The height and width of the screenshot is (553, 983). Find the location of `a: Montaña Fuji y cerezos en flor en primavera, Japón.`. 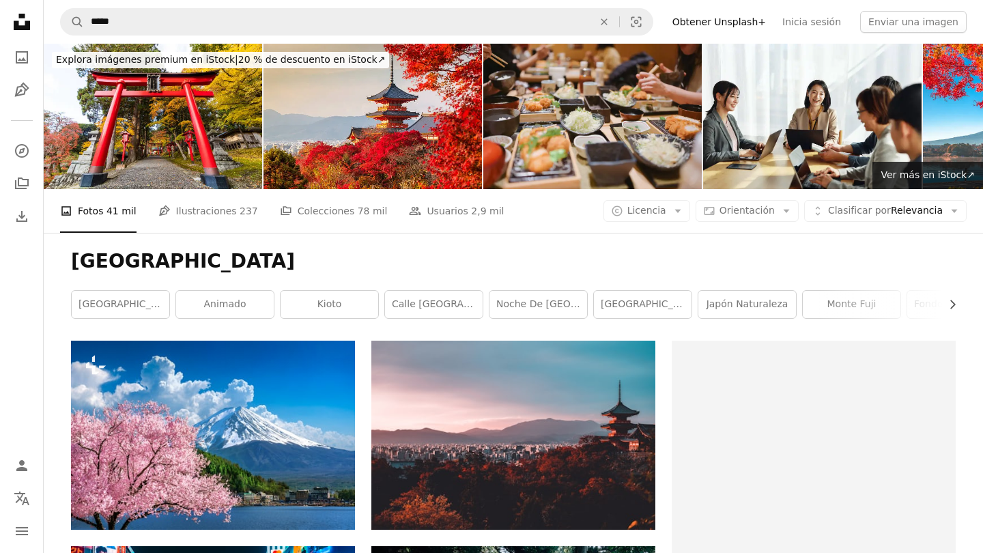

a: Montaña Fuji y cerezos en flor en primavera, Japón. is located at coordinates (213, 435).